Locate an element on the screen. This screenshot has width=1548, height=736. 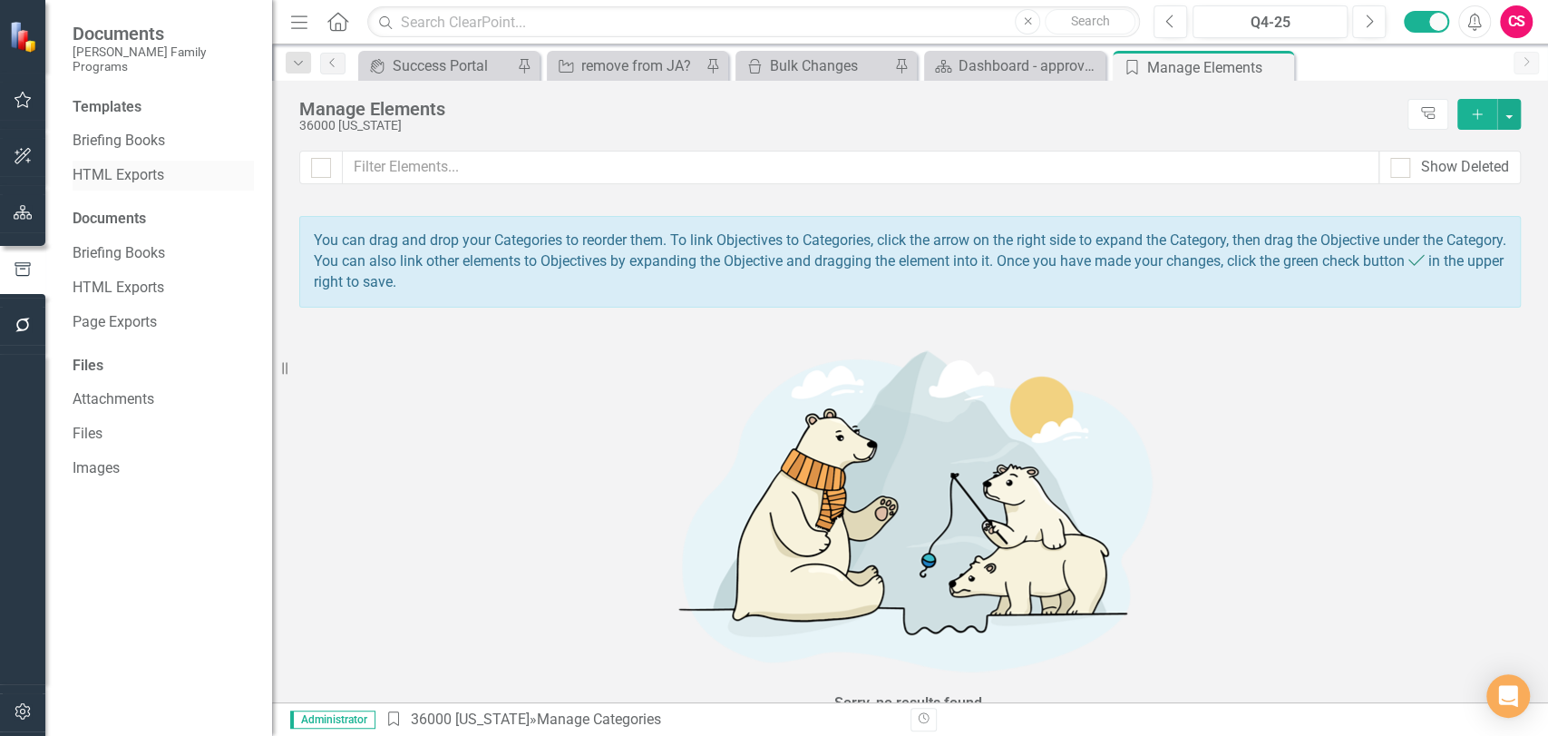
span: Documents is located at coordinates (163, 34).